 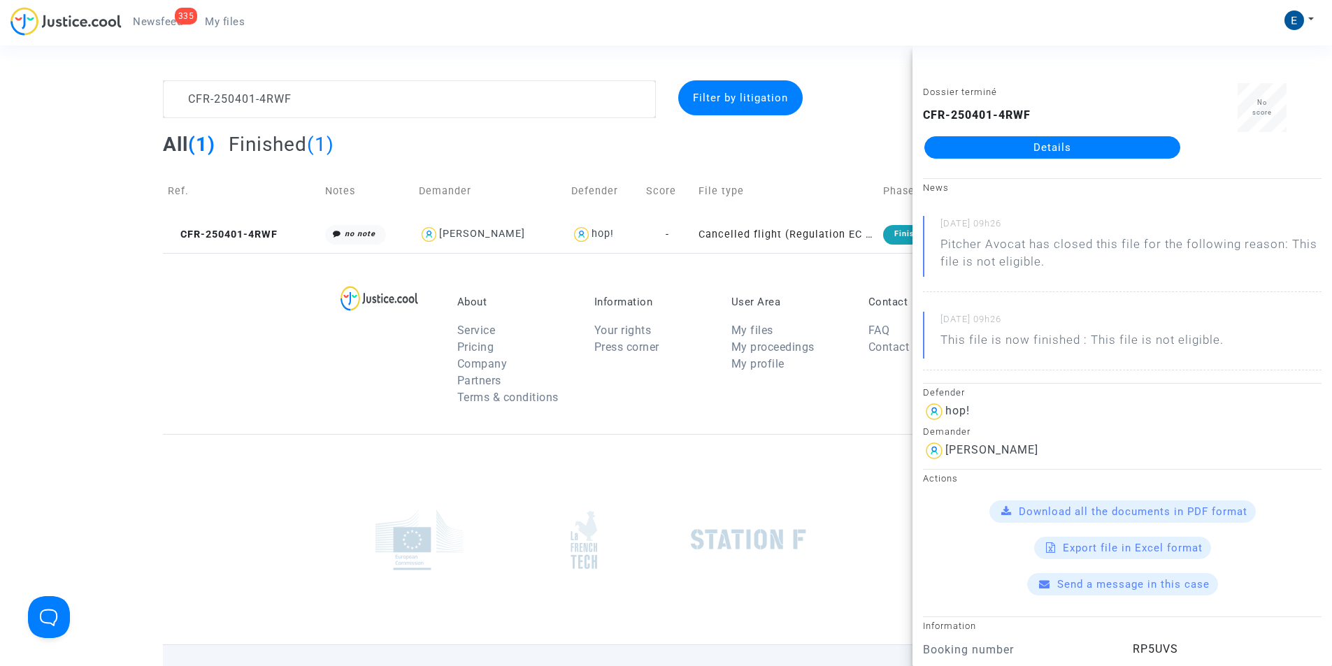 What do you see at coordinates (627, 347) in the screenshot?
I see `a: Press corner` at bounding box center [627, 347].